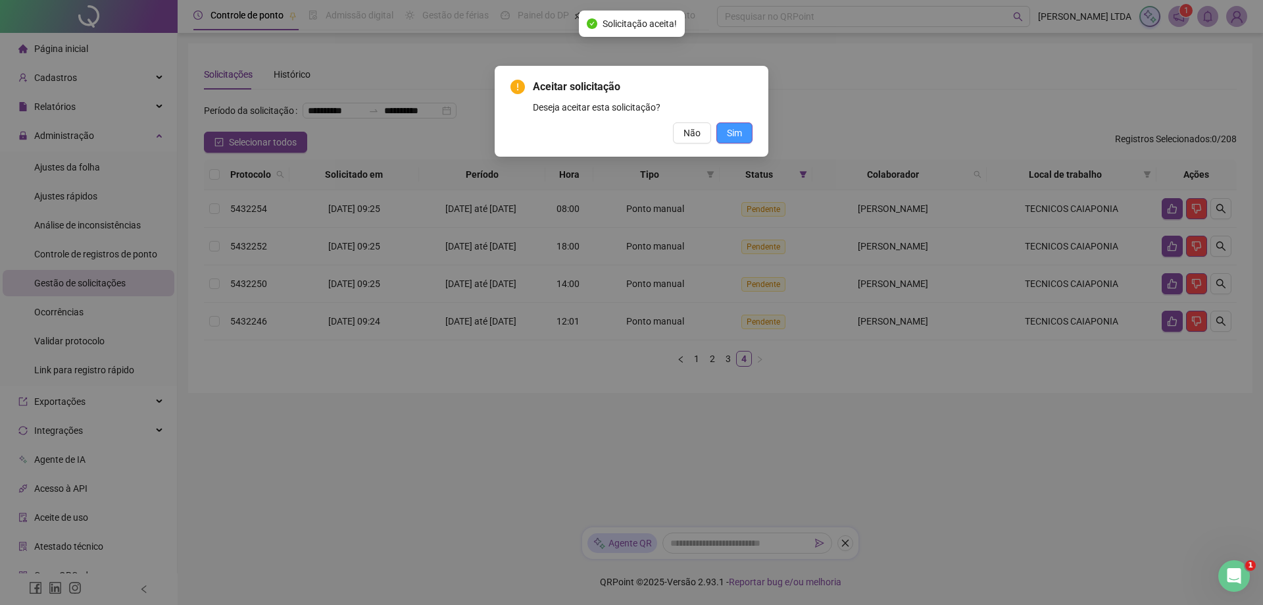  Describe the element at coordinates (692, 133) in the screenshot. I see `span: Não` at that location.